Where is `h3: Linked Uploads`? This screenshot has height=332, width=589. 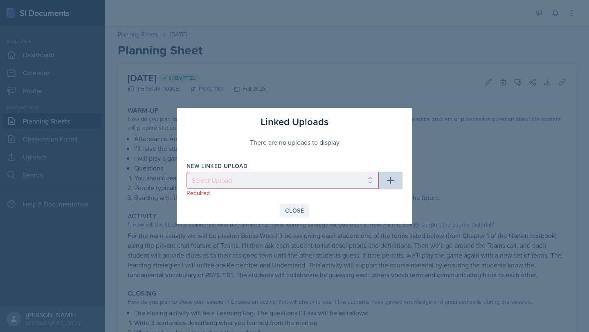
h3: Linked Uploads is located at coordinates (295, 122).